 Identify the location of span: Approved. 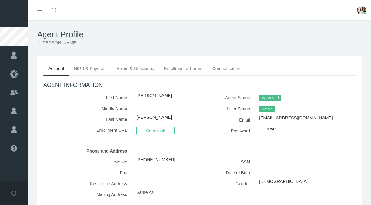
(270, 98).